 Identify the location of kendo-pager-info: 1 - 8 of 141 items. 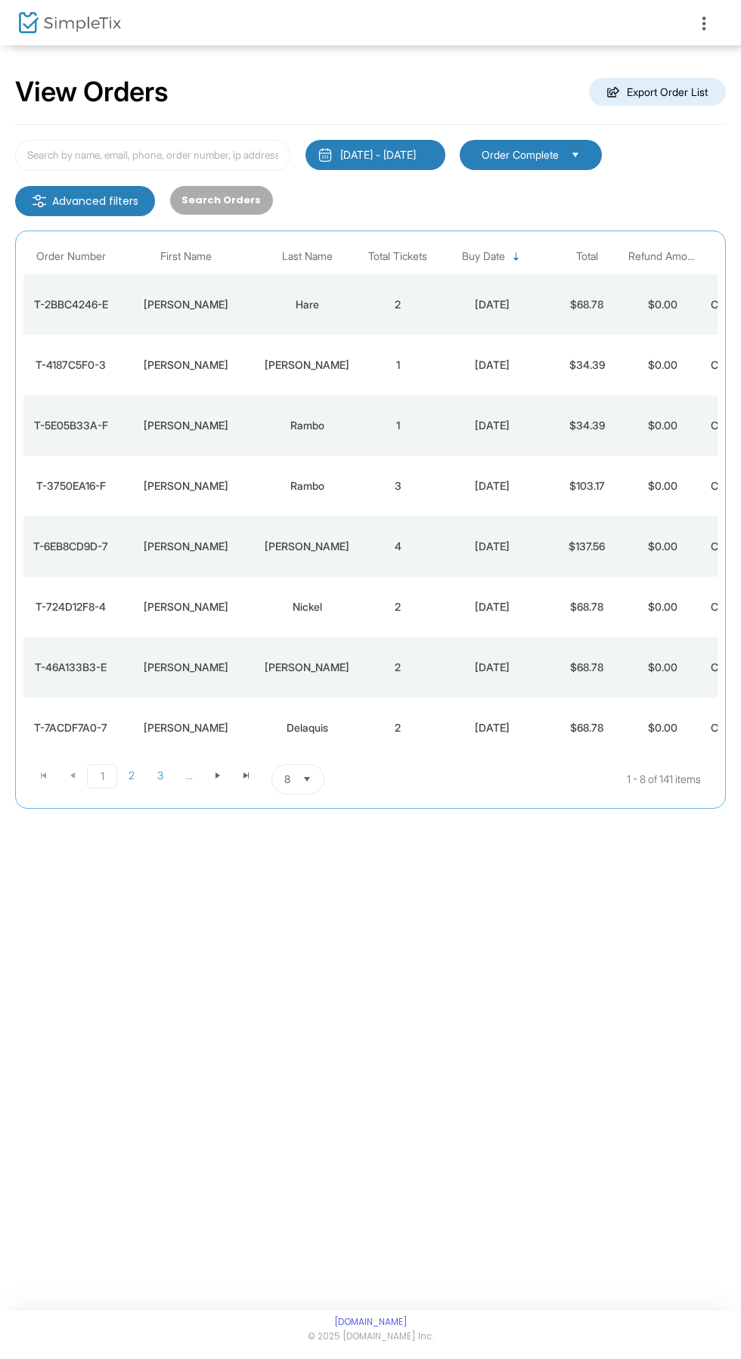
(587, 779).